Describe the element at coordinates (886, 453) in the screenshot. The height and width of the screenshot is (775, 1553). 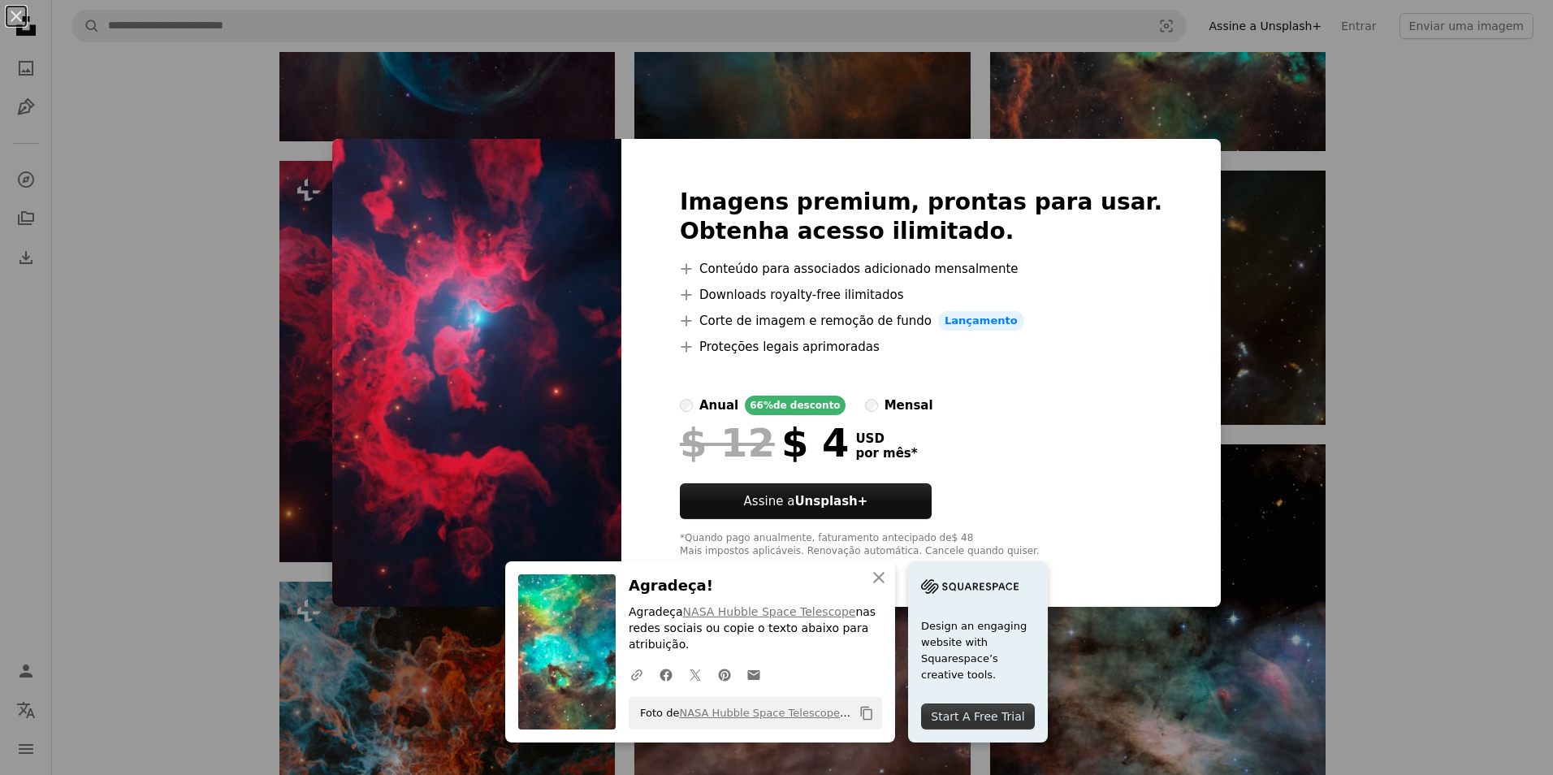
I see `span: por mês *` at that location.